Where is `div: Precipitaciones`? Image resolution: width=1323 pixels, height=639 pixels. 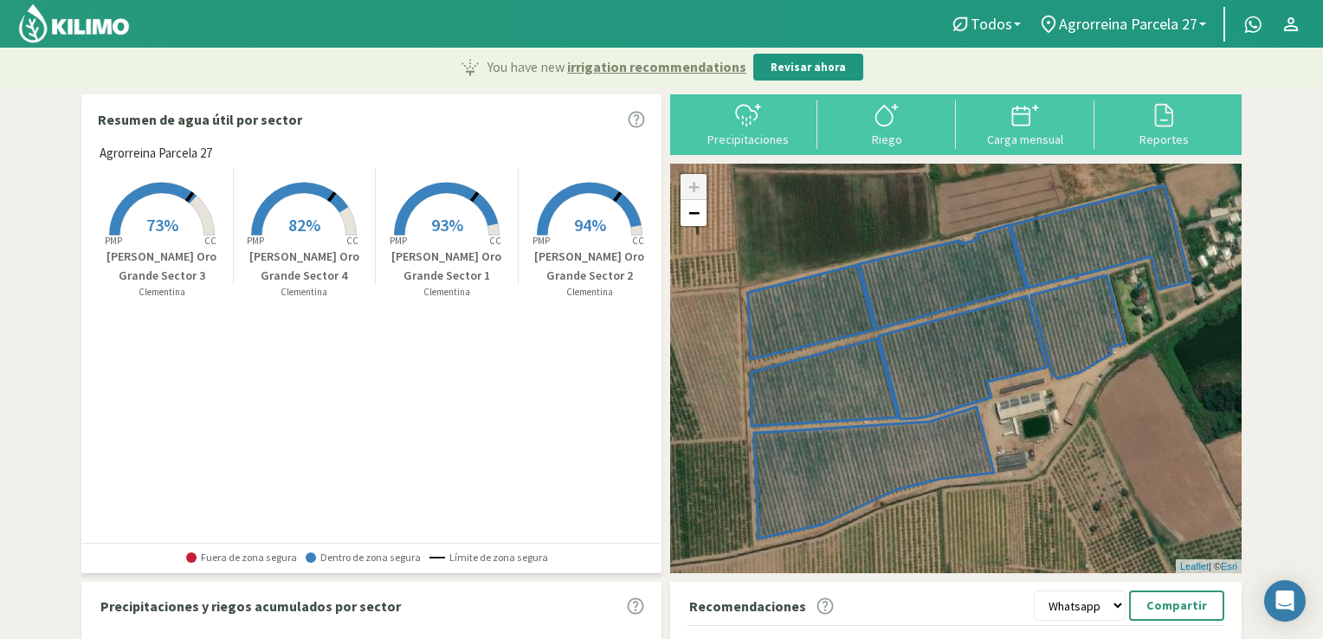 div: Precipitaciones is located at coordinates (748, 139).